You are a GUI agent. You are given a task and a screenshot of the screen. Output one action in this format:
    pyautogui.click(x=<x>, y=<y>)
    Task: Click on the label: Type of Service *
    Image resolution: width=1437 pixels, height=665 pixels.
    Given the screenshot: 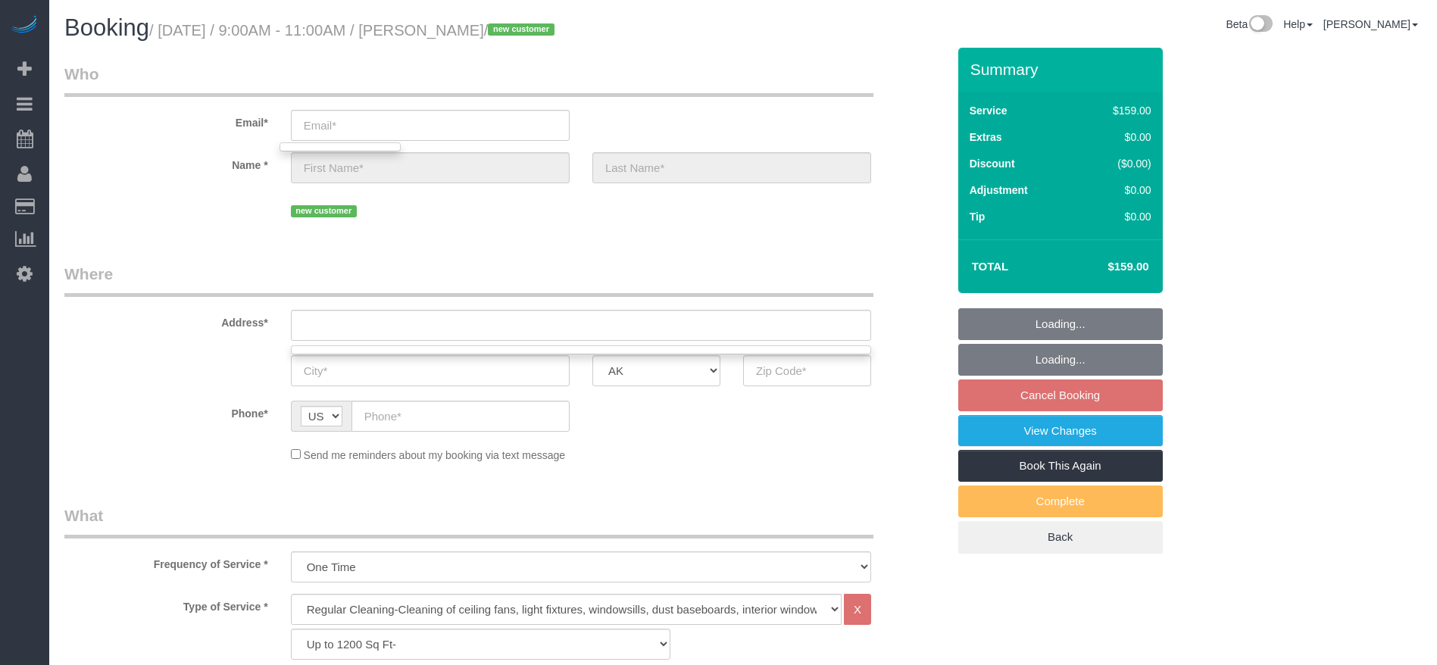 What is the action you would take?
    pyautogui.click(x=166, y=604)
    